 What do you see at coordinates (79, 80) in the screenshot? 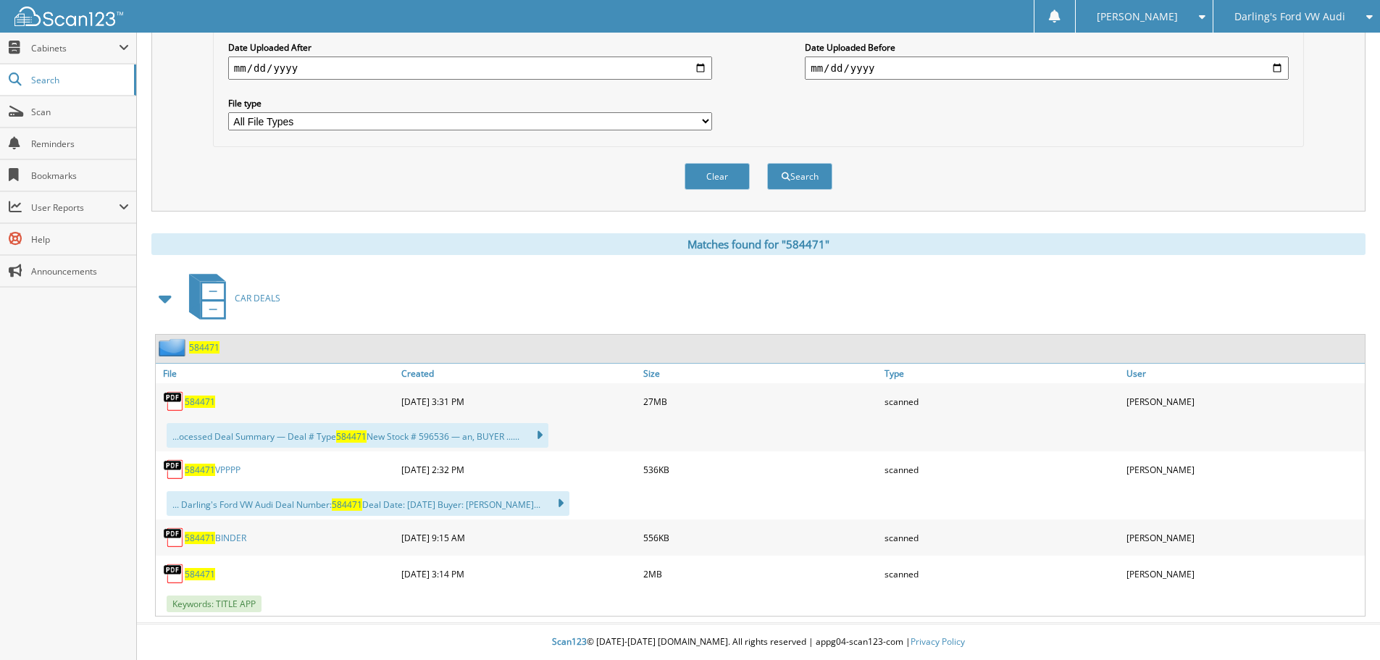
I see `span: Search` at bounding box center [79, 80].